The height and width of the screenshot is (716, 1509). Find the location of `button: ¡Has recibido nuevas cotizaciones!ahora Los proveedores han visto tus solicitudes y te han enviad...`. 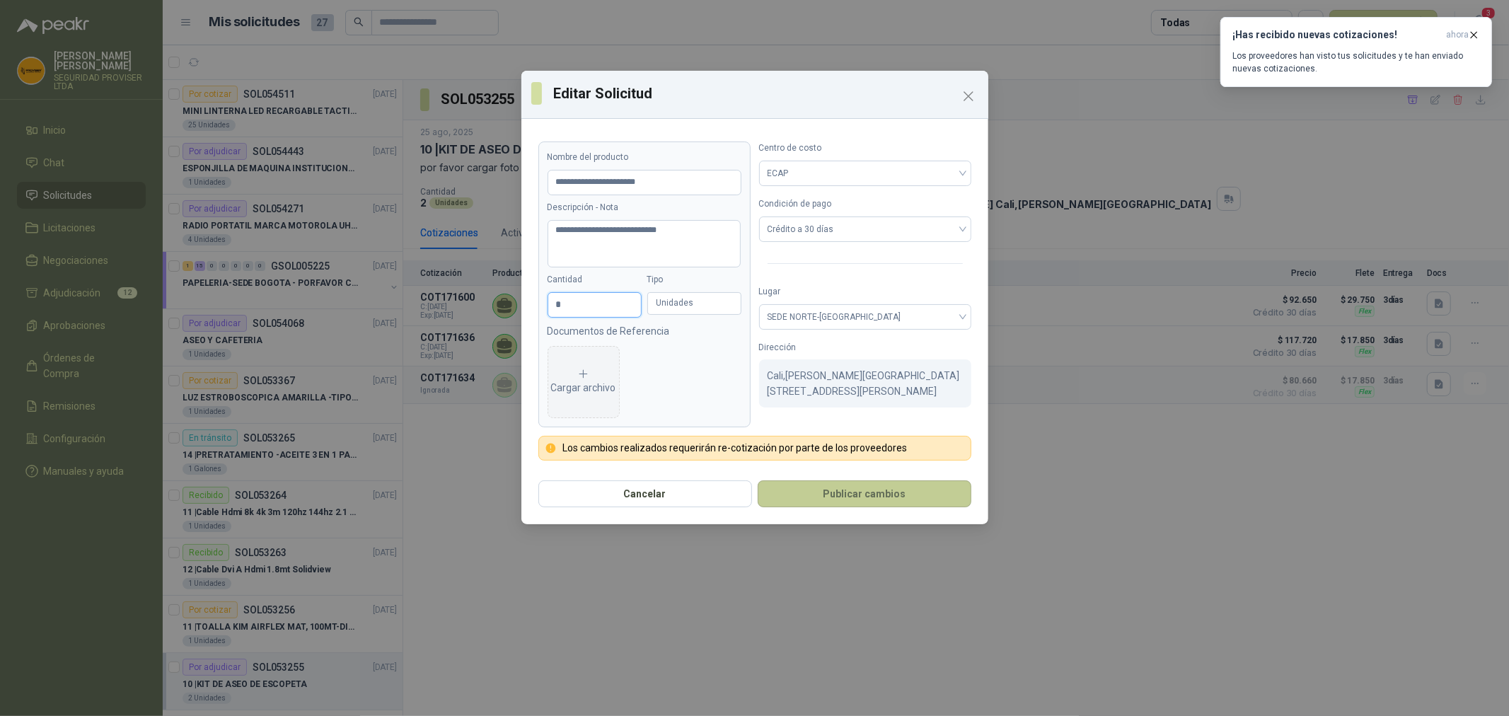

button: ¡Has recibido nuevas cotizaciones!ahora Los proveedores han visto tus solicitudes y te han enviad... is located at coordinates (1356, 52).